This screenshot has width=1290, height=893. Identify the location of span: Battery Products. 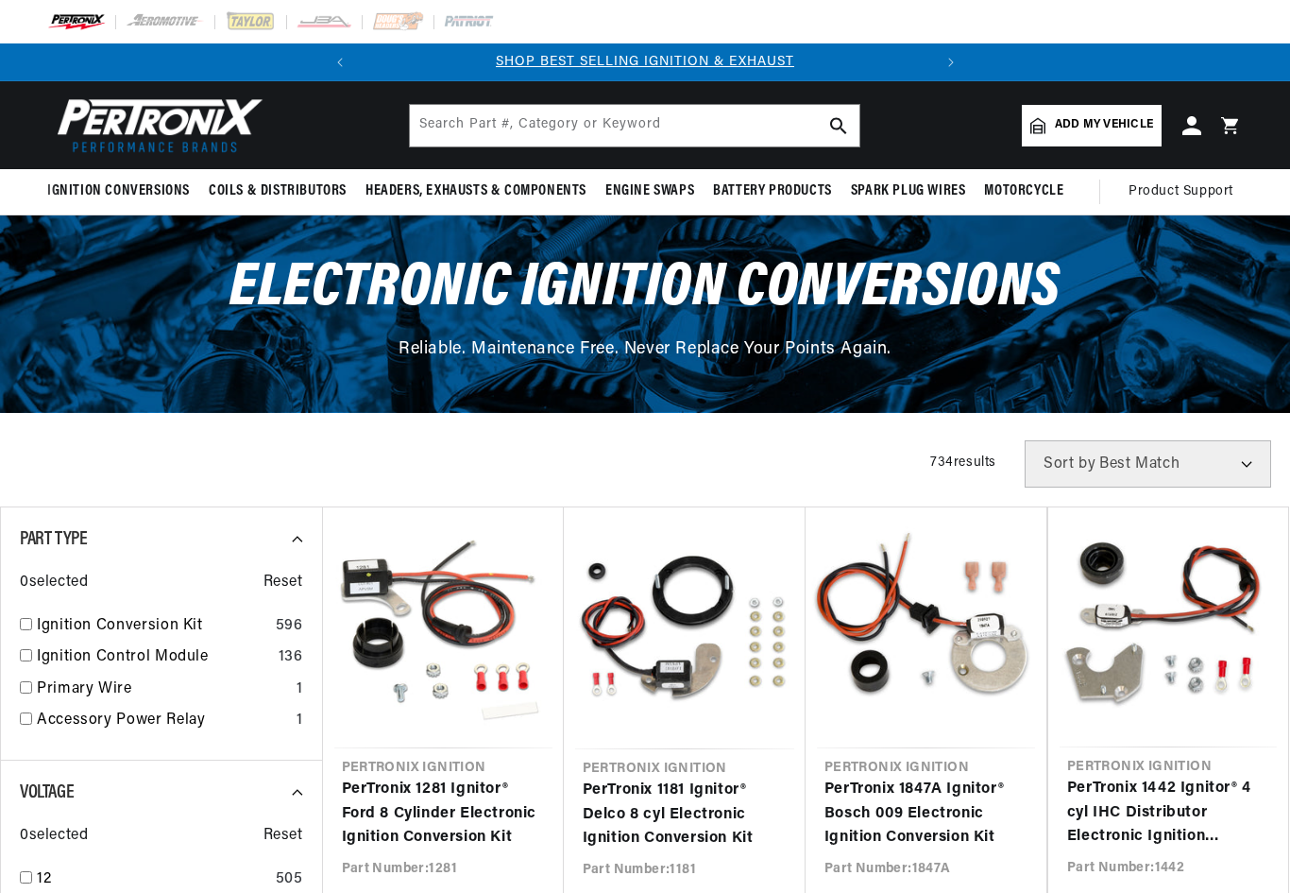
(773, 191).